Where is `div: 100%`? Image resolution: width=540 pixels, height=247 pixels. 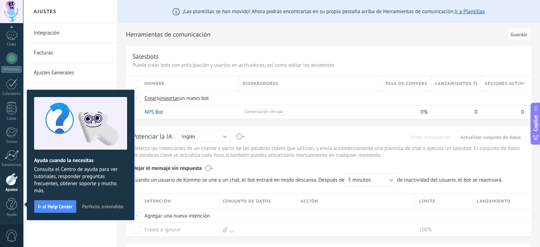
div: 100% is located at coordinates (443, 229).